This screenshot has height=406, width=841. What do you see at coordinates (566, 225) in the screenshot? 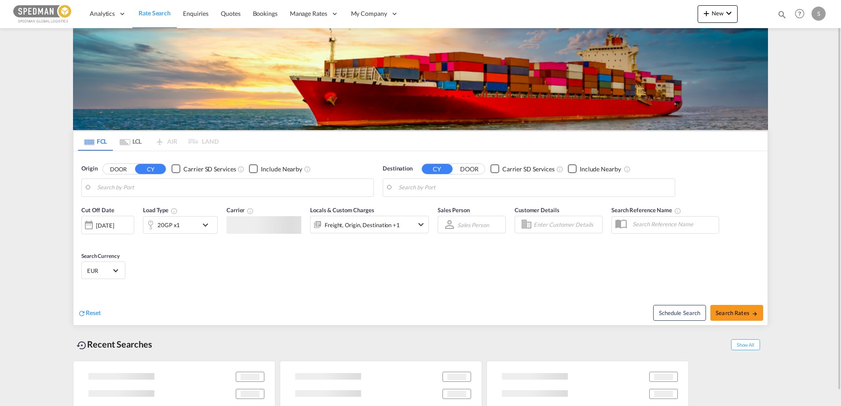
I see `input: Enter Customer Details` at bounding box center [566, 225].